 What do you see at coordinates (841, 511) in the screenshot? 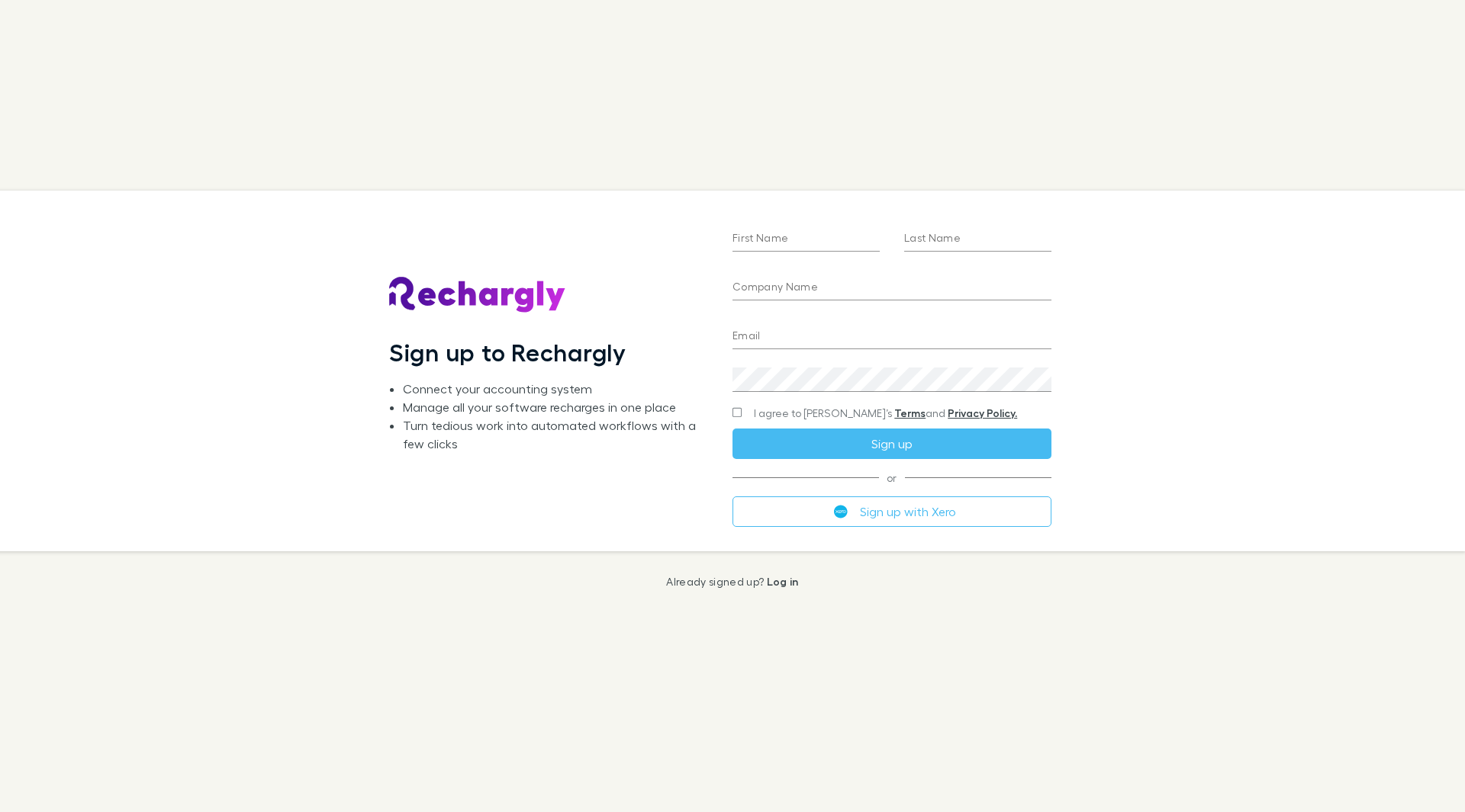
I see `img: Xero's logo` at bounding box center [841, 511].